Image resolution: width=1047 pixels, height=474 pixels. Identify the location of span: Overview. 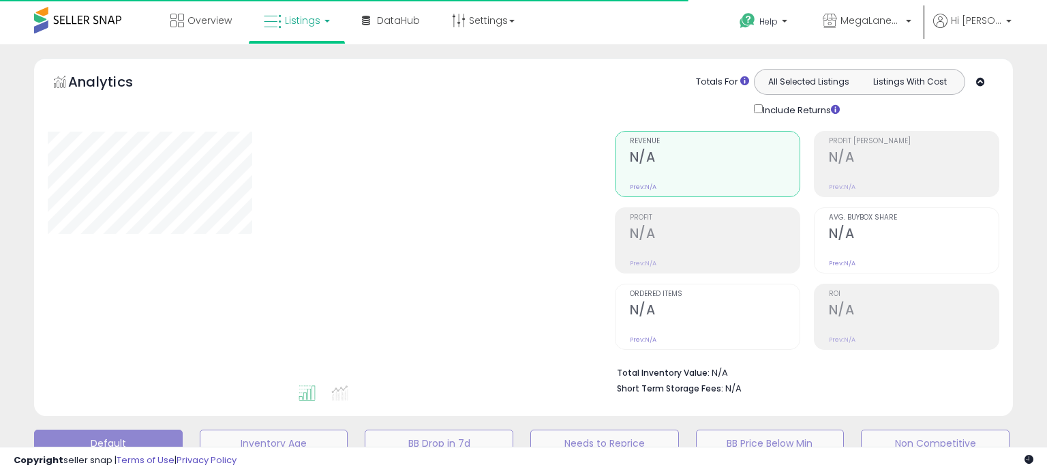
(209, 20).